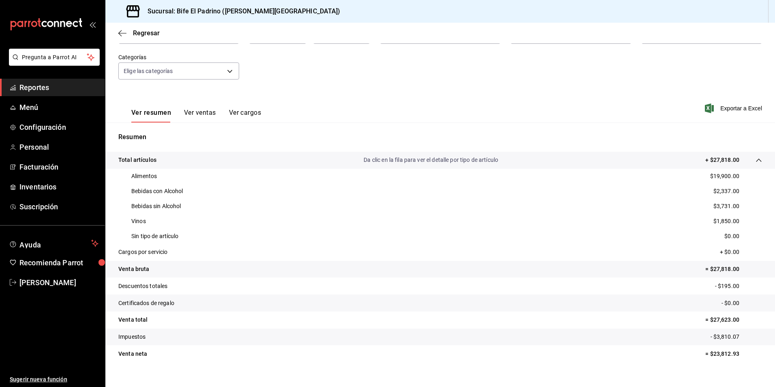  Describe the element at coordinates (59, 87) in the screenshot. I see `span: Reportes` at that location.